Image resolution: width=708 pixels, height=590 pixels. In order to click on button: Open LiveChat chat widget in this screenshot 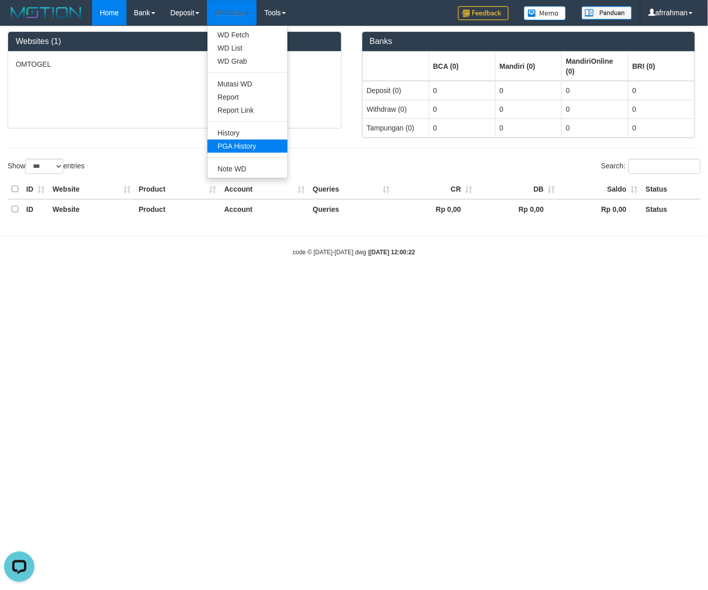, I will do `click(19, 19)`.